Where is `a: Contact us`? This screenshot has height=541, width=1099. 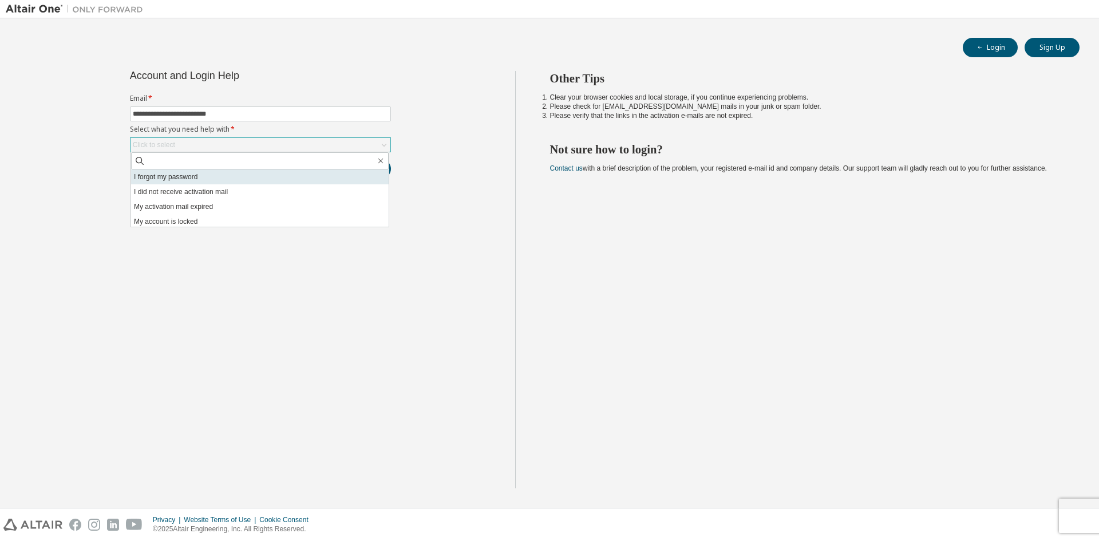 a: Contact us is located at coordinates (566, 168).